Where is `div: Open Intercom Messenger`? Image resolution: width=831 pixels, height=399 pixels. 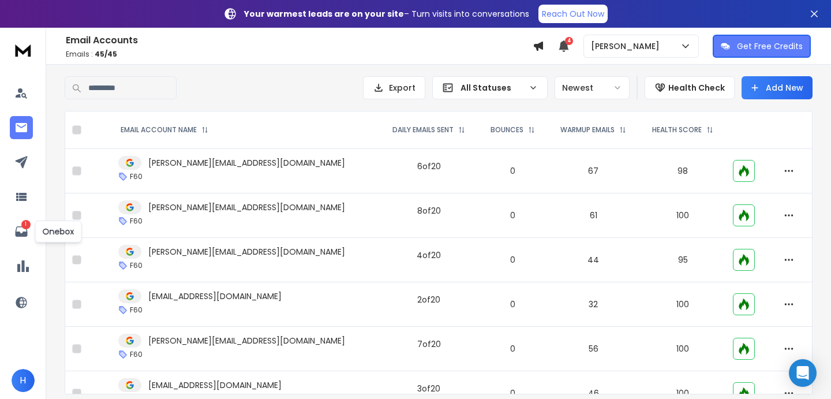
div: Open Intercom Messenger is located at coordinates (802, 373).